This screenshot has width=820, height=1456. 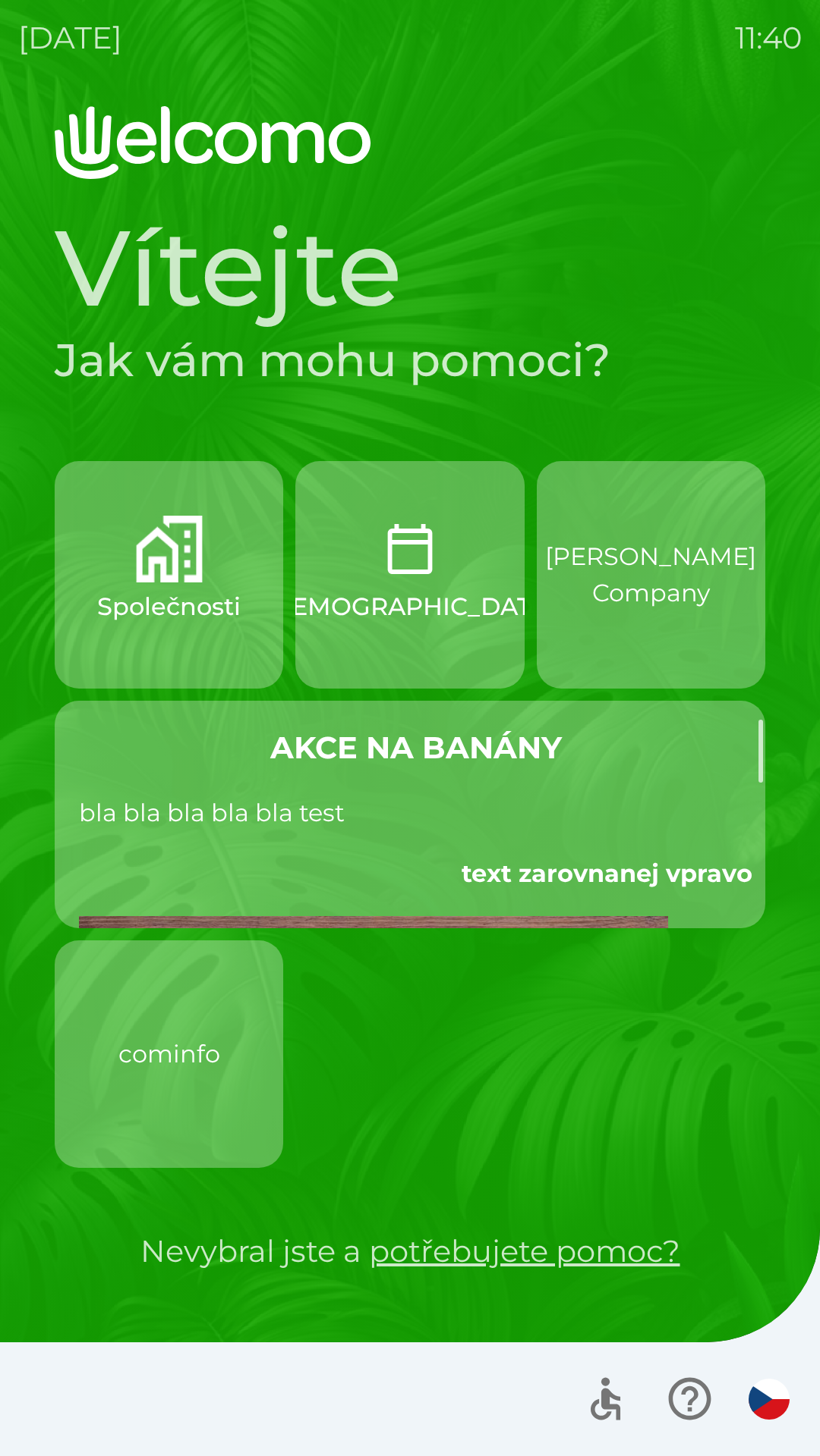 What do you see at coordinates (374, 1134) in the screenshot?
I see `img: 2Q==` at bounding box center [374, 1134].